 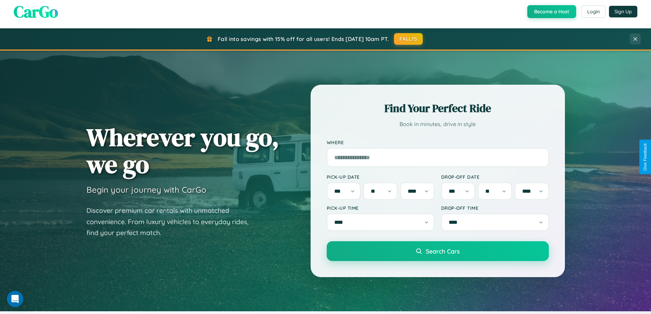 What do you see at coordinates (495, 177) in the screenshot?
I see `label: Drop-off Date` at bounding box center [495, 177].